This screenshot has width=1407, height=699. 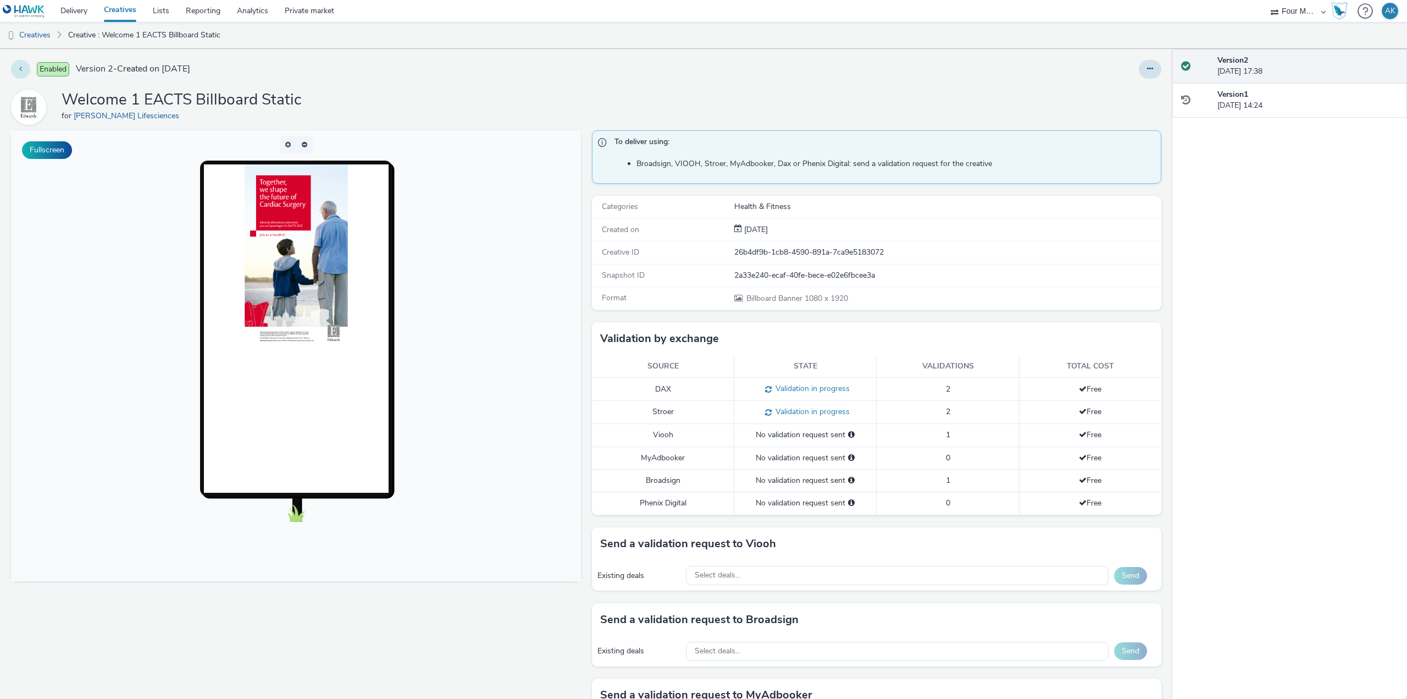 What do you see at coordinates (29, 107) in the screenshot?
I see `img: Edwards Lifesciences` at bounding box center [29, 107].